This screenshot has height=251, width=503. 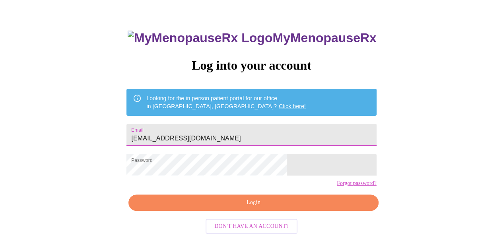 What do you see at coordinates (292, 106) in the screenshot?
I see `a: Click here!` at bounding box center [292, 106].